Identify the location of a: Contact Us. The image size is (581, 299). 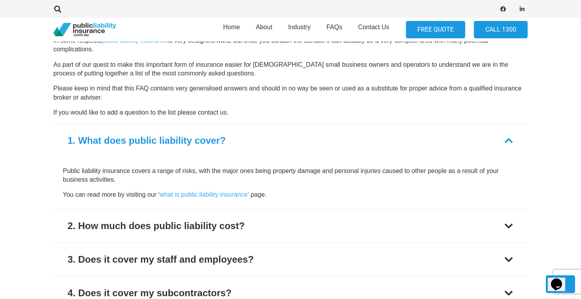
(373, 30).